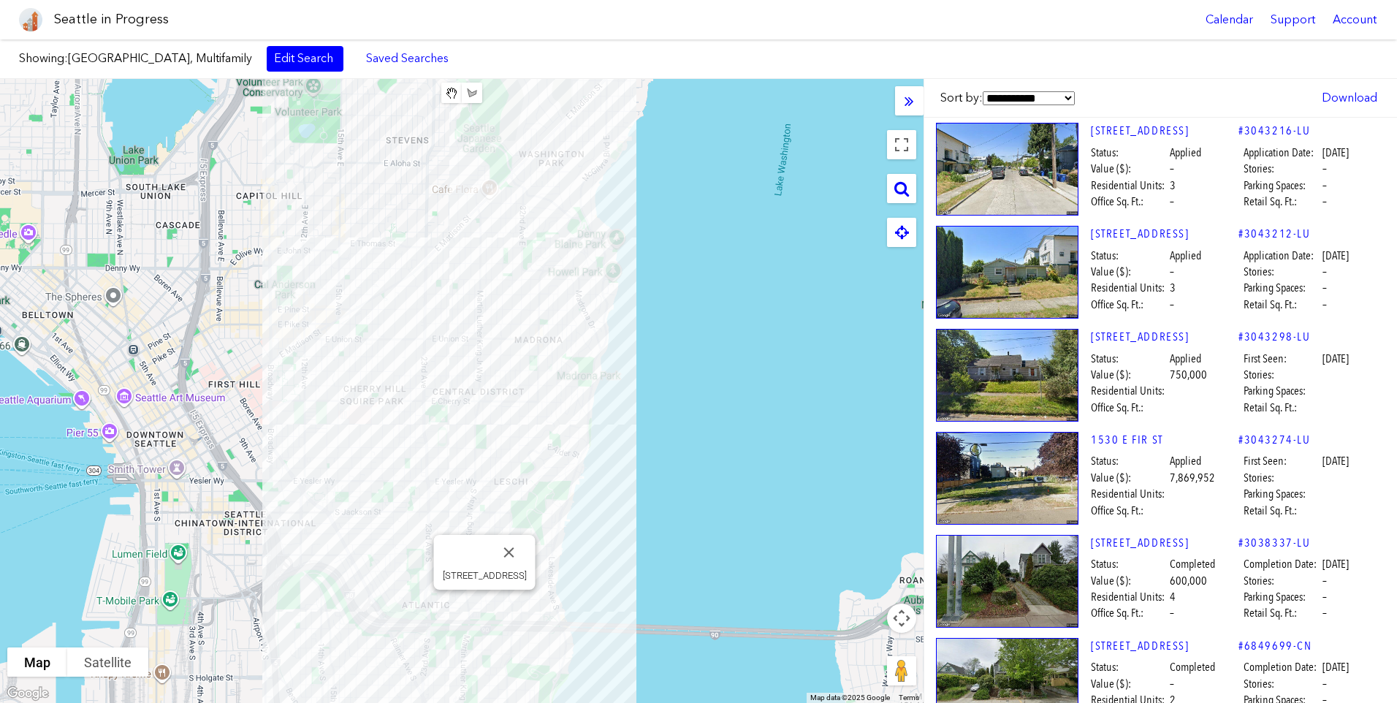 The image size is (1397, 703). Describe the element at coordinates (1274, 234) in the screenshot. I see `a: #3043212-LU` at that location.